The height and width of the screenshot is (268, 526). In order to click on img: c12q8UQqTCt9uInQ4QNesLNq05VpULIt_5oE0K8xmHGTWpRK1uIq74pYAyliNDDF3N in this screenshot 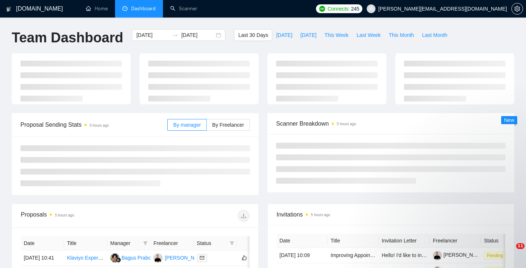, I will do `click(437, 255)`.